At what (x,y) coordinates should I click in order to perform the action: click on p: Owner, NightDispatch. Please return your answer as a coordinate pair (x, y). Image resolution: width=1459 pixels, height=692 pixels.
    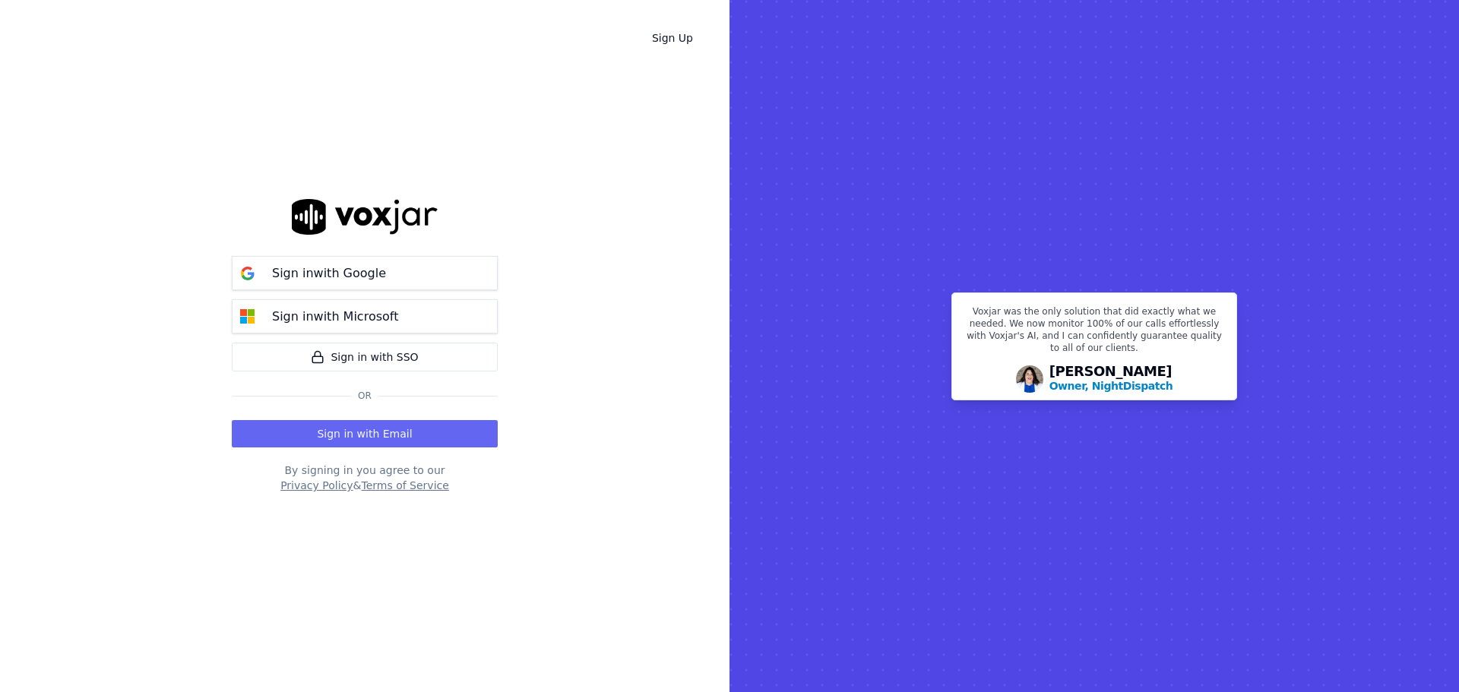
    Looking at the image, I should click on (1111, 386).